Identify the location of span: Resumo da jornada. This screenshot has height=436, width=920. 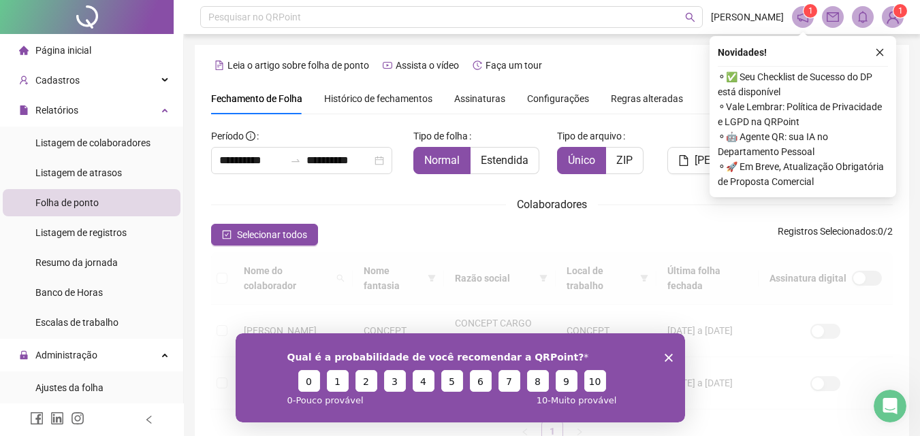
(76, 263).